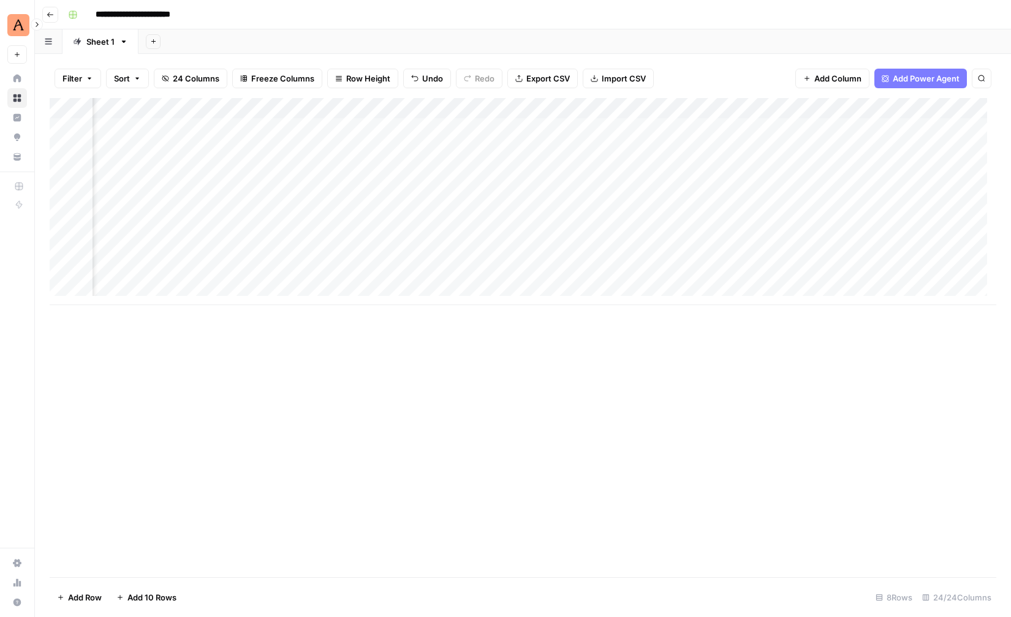 The image size is (1011, 617). Describe the element at coordinates (79, 598) in the screenshot. I see `button: Add Row` at that location.